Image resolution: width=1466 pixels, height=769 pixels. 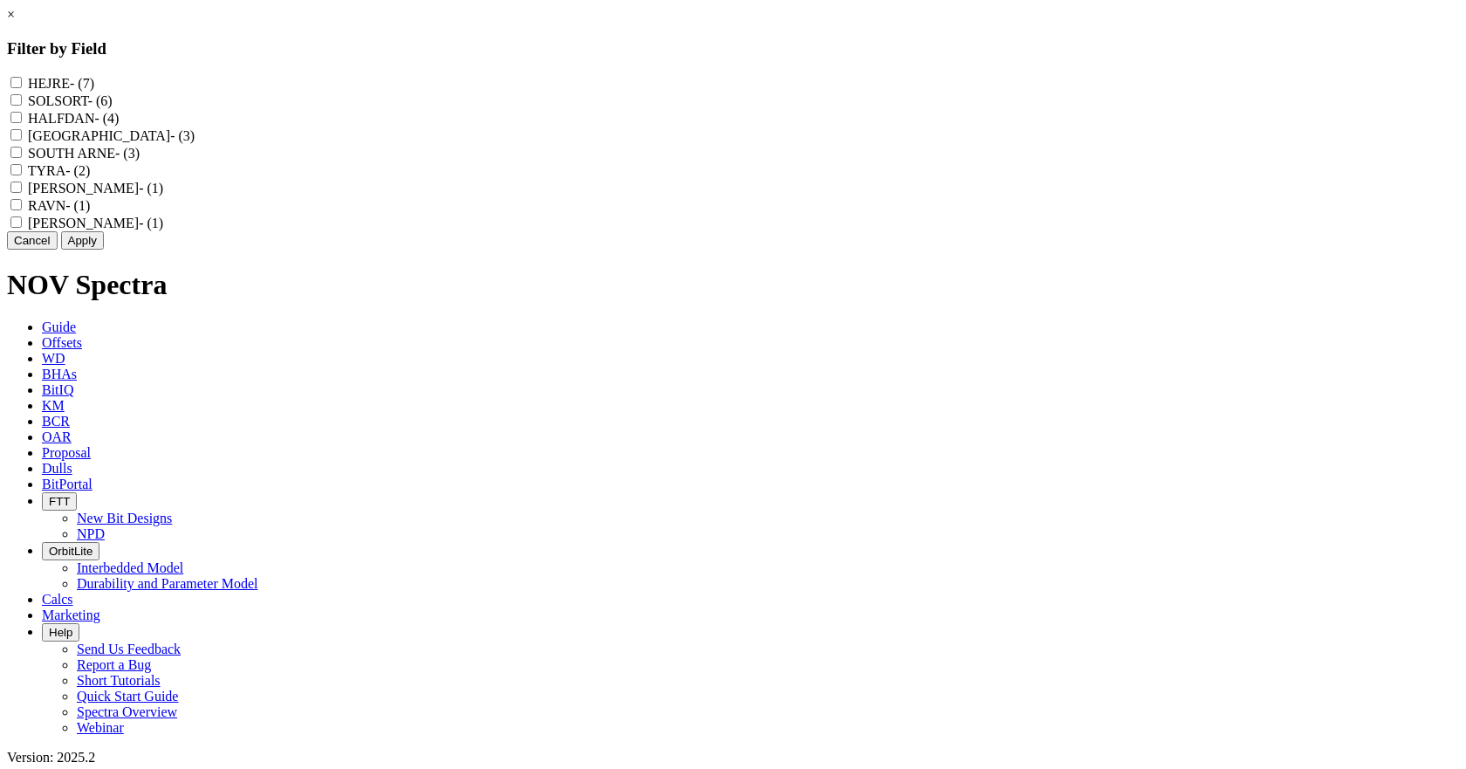 I want to click on a: Short Tutorials, so click(x=119, y=680).